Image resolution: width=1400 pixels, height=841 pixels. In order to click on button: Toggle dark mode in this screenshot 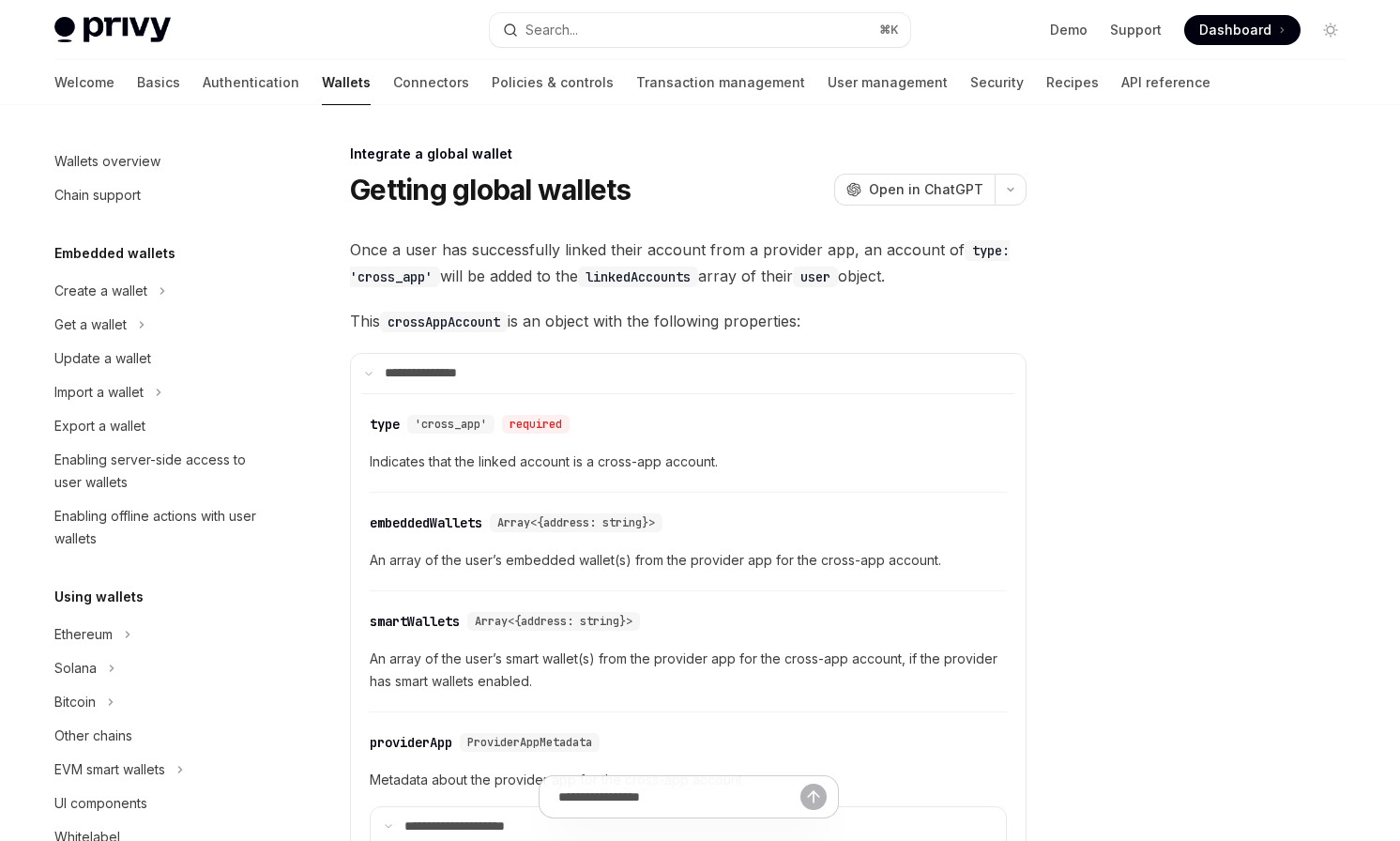, I will do `click(1331, 30)`.